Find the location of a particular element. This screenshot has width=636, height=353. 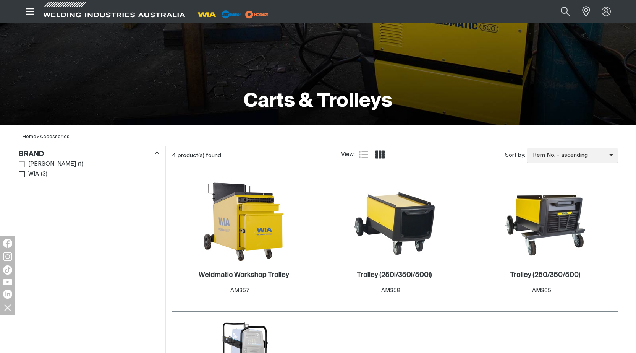

img: hide socials is located at coordinates (8, 307).